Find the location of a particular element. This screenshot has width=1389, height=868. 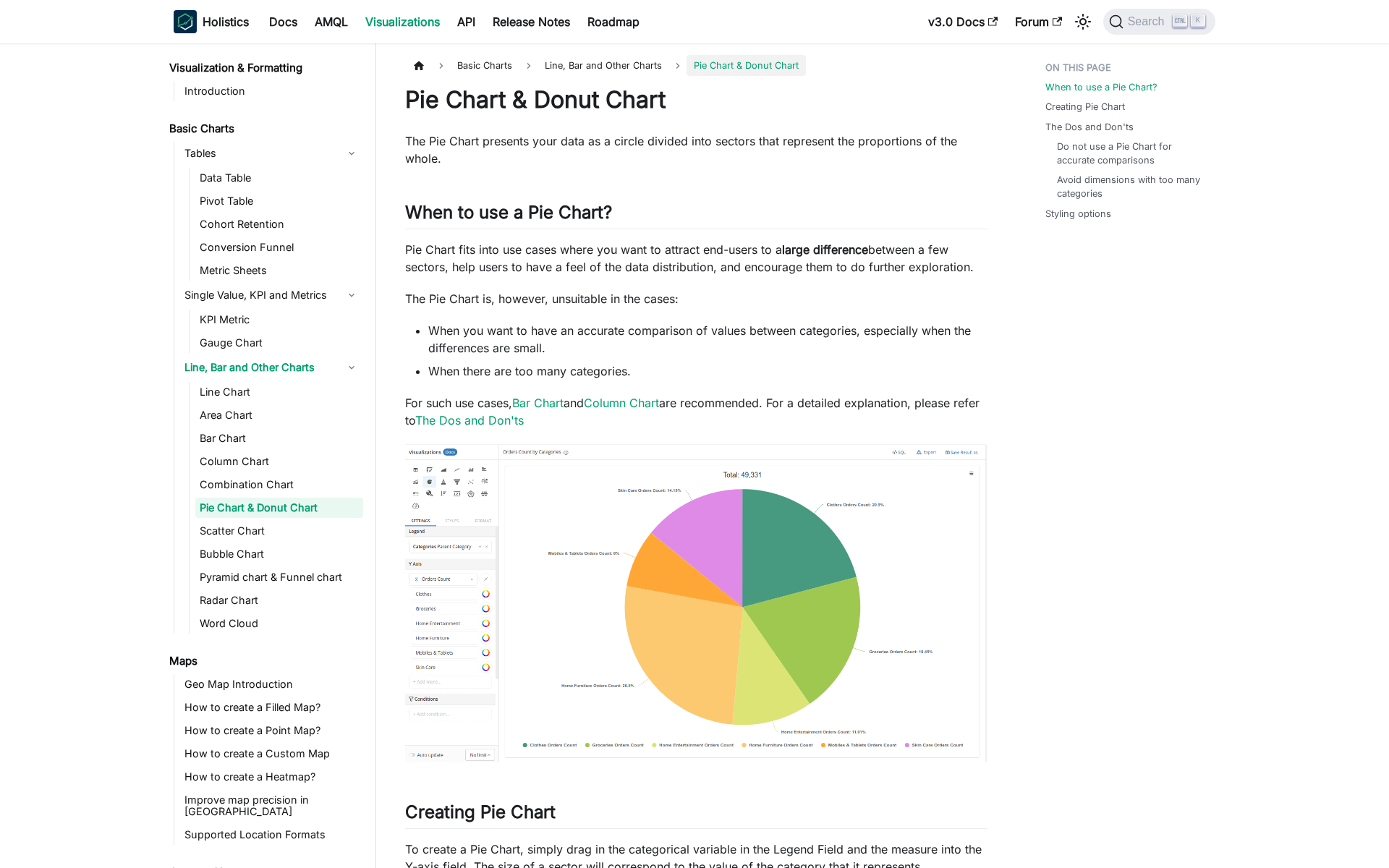

nav: Docs sidebar is located at coordinates (268, 456).